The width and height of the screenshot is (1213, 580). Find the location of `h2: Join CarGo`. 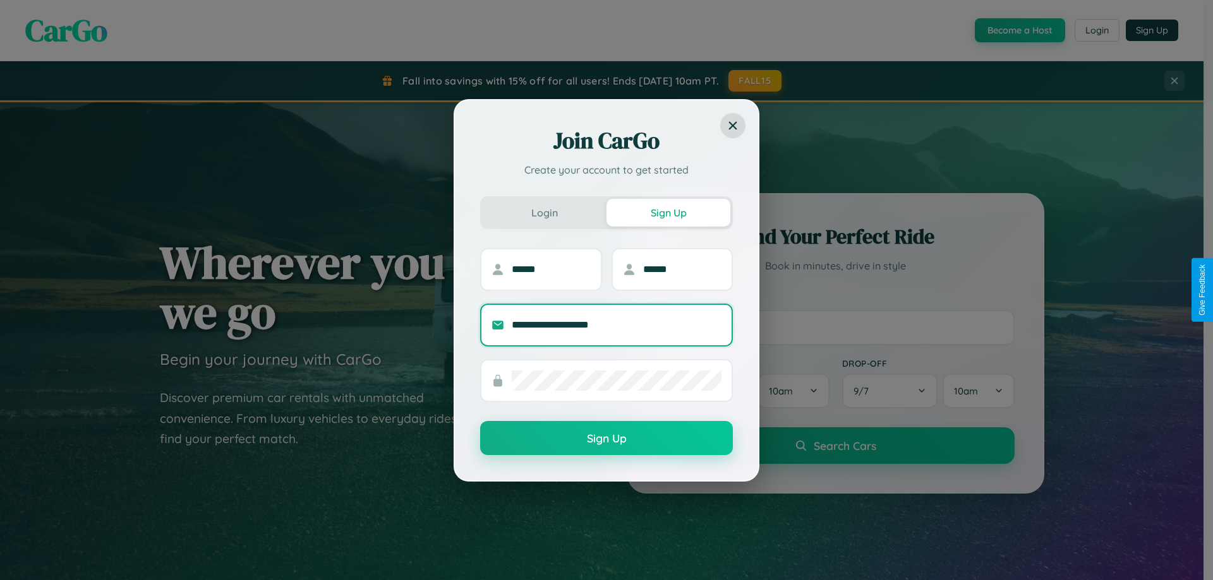

h2: Join CarGo is located at coordinates (606, 141).